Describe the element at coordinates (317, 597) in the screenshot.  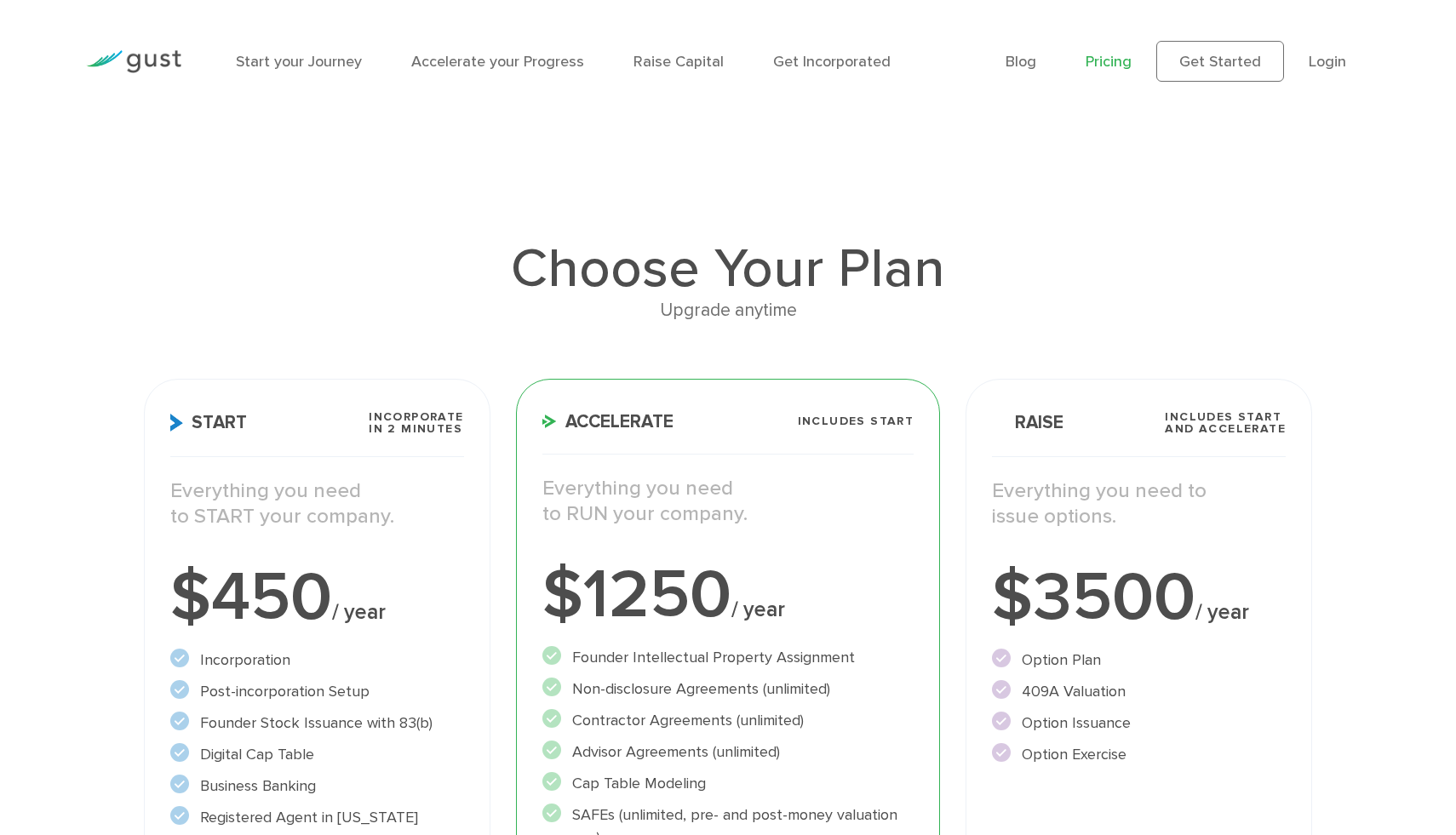
I see `div: $450` at that location.